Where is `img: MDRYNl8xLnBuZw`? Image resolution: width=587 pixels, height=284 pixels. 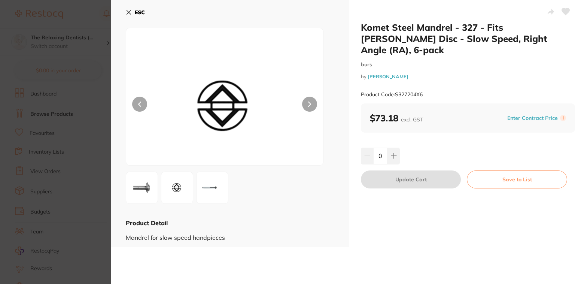
img: MDRYNl8xLnBuZw is located at coordinates (142, 187).